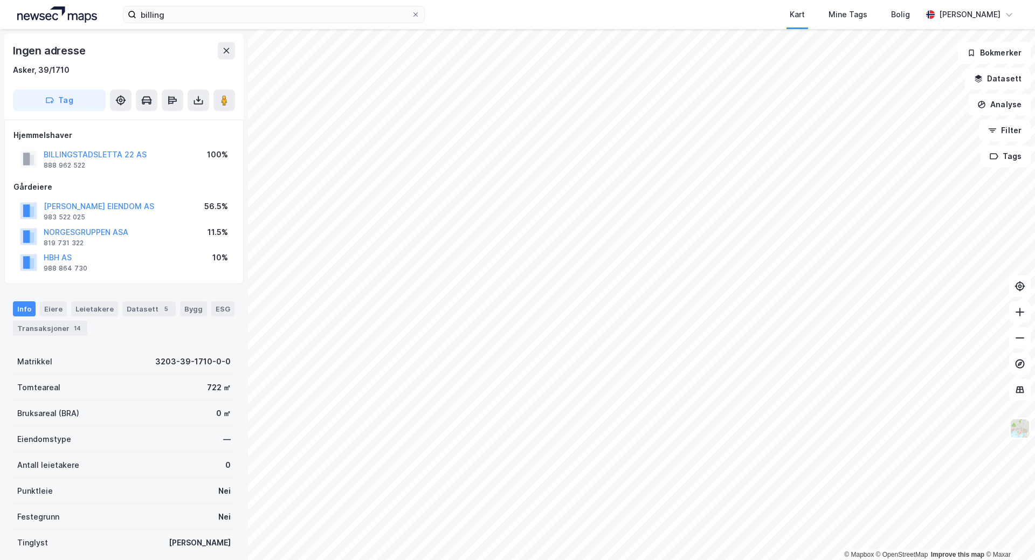  Describe the element at coordinates (220, 258) in the screenshot. I see `div: 10%` at that location.